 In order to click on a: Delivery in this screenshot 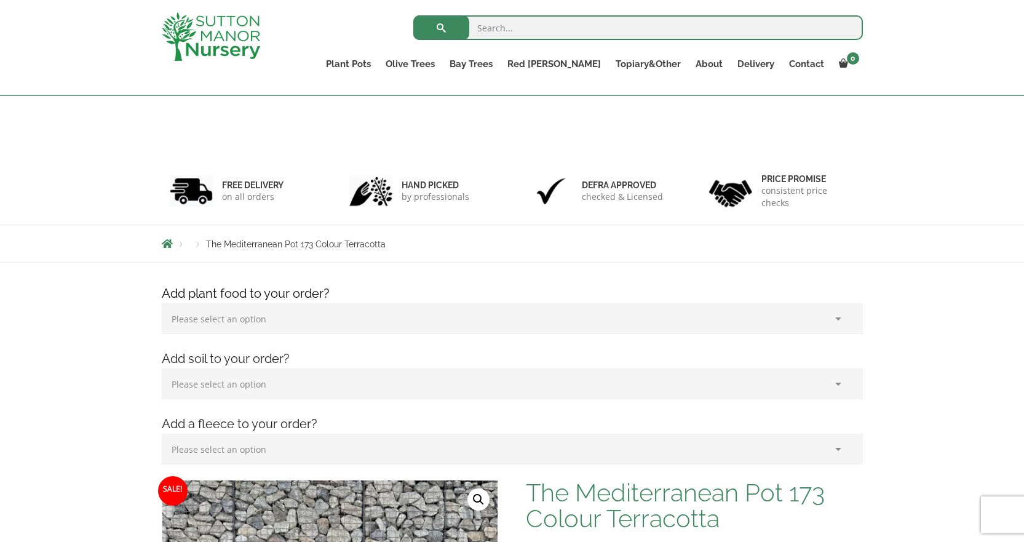, I will do `click(756, 64)`.